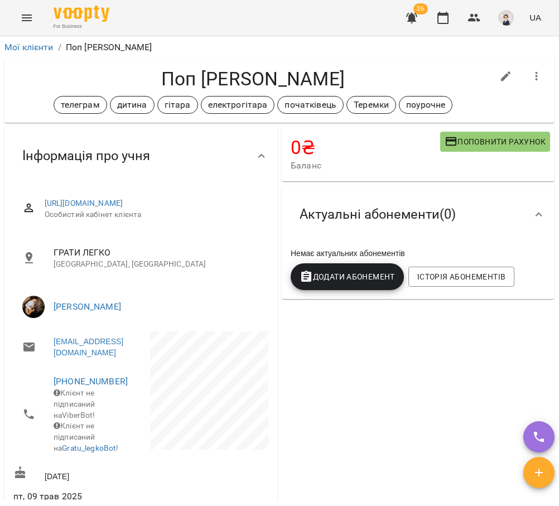 This screenshot has width=559, height=506. What do you see at coordinates (74, 403) in the screenshot?
I see `span: Клієнт не підписаний на ViberBot!` at bounding box center [74, 403].